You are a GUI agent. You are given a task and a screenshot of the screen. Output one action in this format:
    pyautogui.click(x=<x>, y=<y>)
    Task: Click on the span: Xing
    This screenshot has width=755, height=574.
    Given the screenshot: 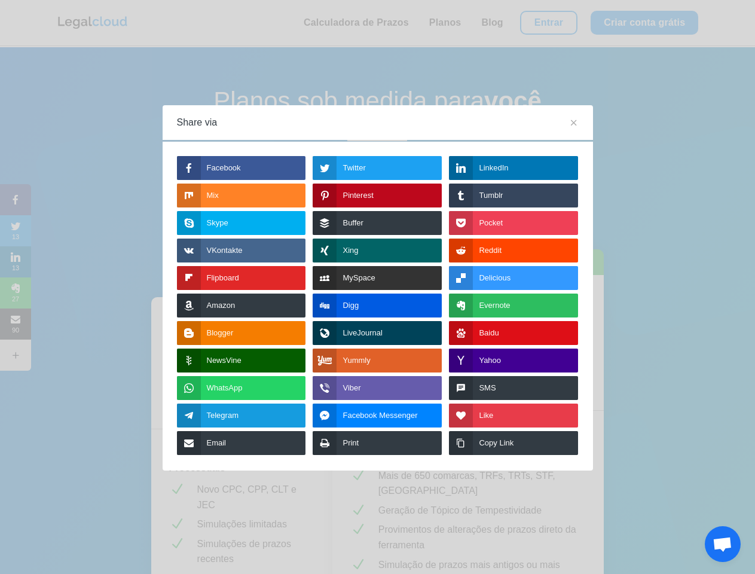 What is the action you would take?
    pyautogui.click(x=351, y=251)
    